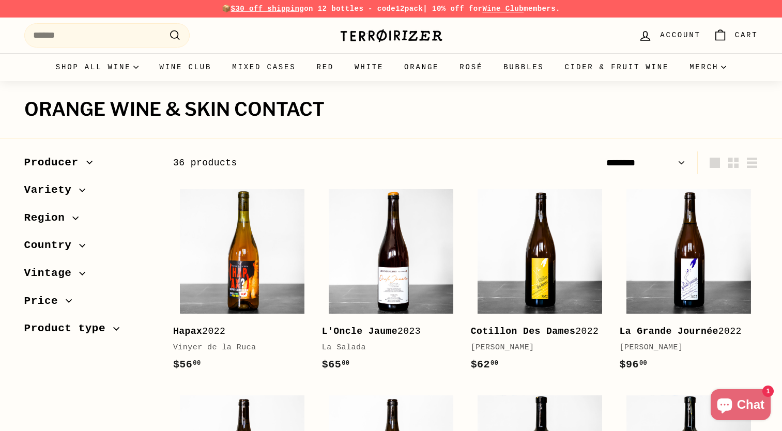 The image size is (782, 431). Describe the element at coordinates (617, 67) in the screenshot. I see `a: Cider & Fruit Wine` at that location.